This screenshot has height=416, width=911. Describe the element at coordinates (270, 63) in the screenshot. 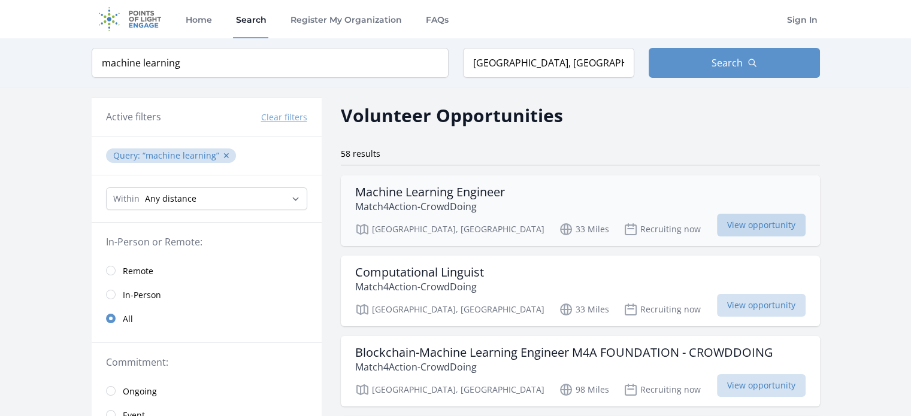

I see `input: Keyword` at that location.